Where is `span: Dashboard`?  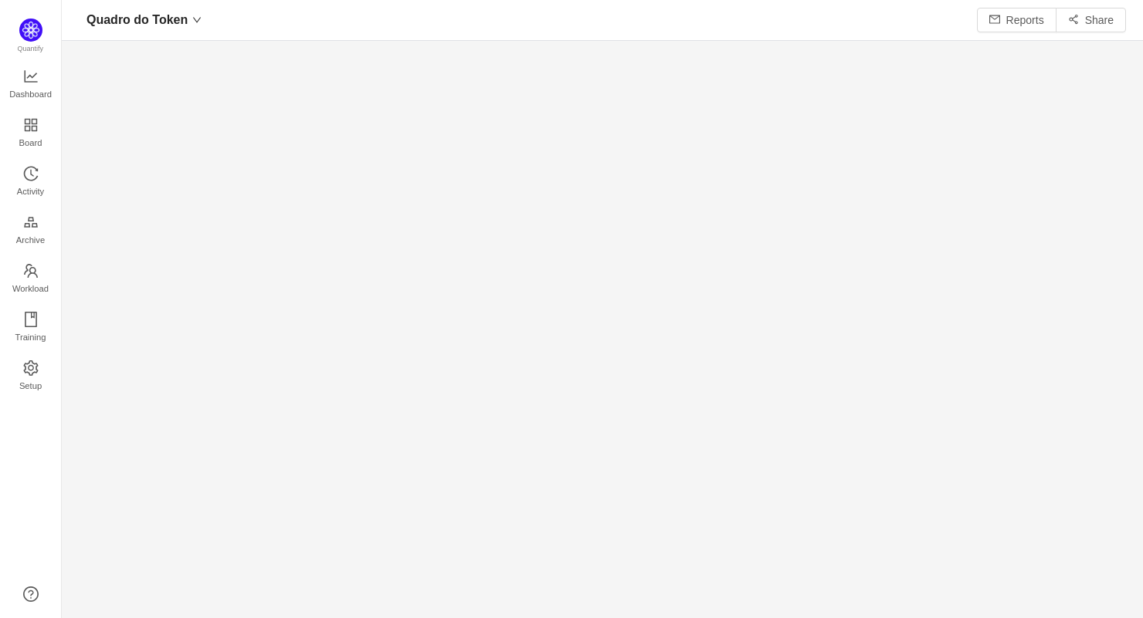
span: Dashboard is located at coordinates (30, 94).